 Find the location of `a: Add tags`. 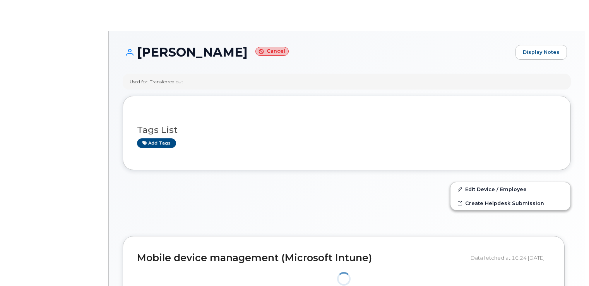

a: Add tags is located at coordinates (156, 143).